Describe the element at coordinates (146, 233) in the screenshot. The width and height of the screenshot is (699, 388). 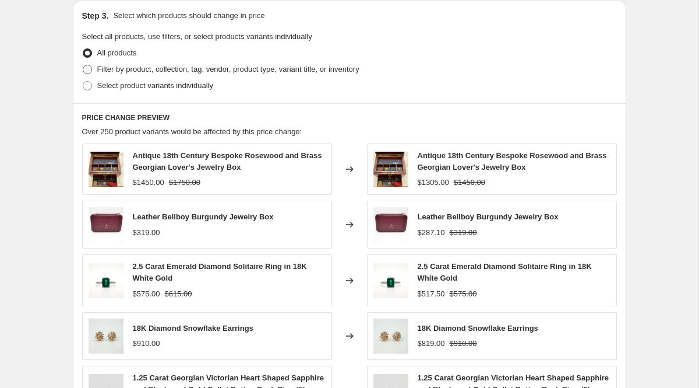
I see `div: $319.00` at that location.